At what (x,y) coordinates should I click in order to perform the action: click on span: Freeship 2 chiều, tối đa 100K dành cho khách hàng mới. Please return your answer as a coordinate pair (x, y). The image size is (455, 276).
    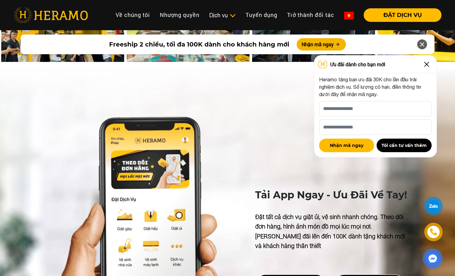
    Looking at the image, I should click on (199, 44).